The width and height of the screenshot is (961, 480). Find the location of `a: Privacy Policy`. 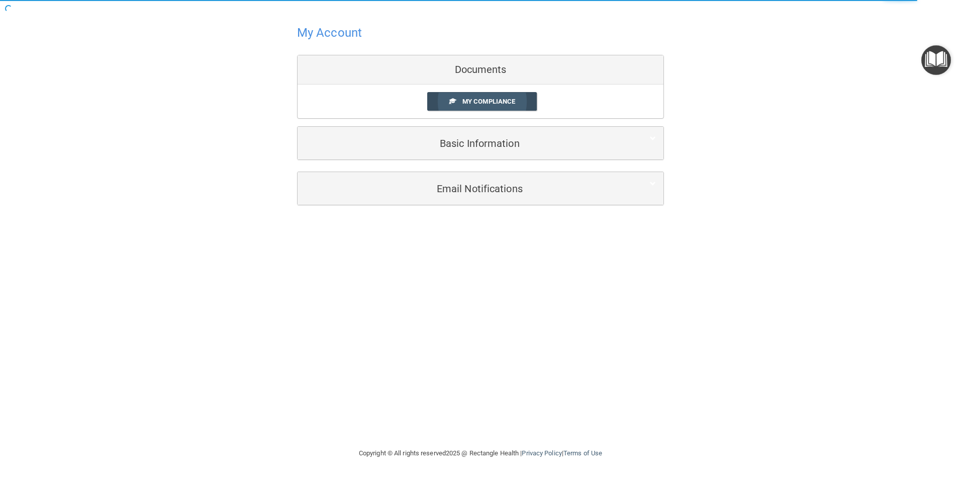

a: Privacy Policy is located at coordinates (542, 453).